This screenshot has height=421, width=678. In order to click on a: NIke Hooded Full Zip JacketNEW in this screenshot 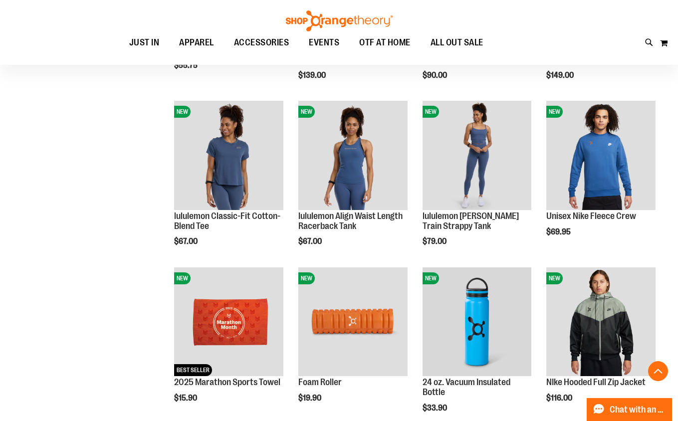, I will do `click(600, 323)`.